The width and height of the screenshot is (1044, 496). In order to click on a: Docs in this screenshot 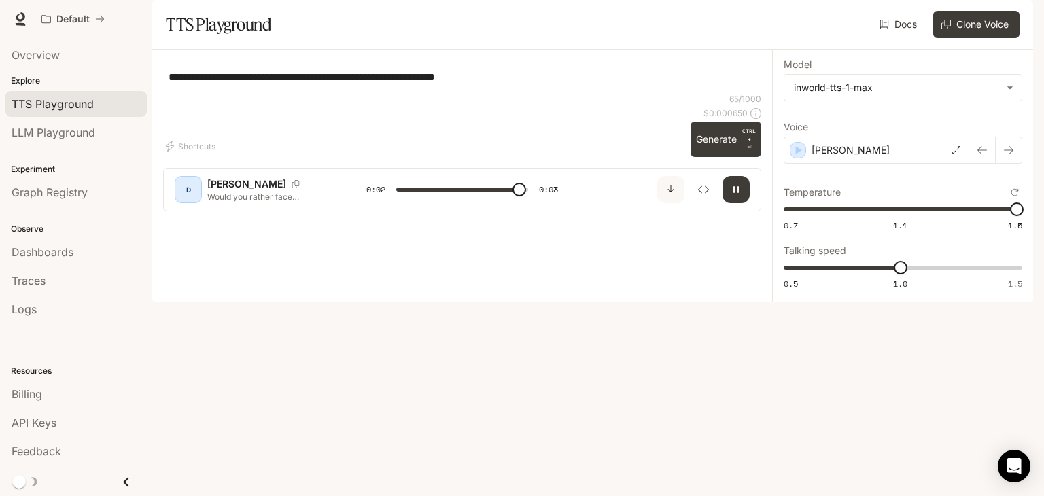, I will do `click(899, 24)`.